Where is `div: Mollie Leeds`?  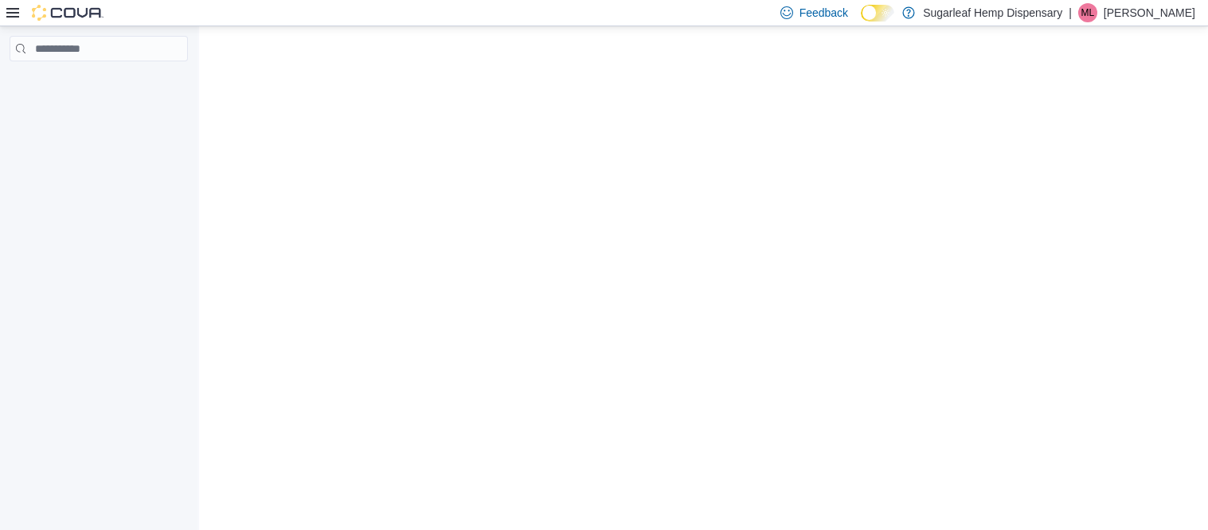
div: Mollie Leeds is located at coordinates (1088, 13).